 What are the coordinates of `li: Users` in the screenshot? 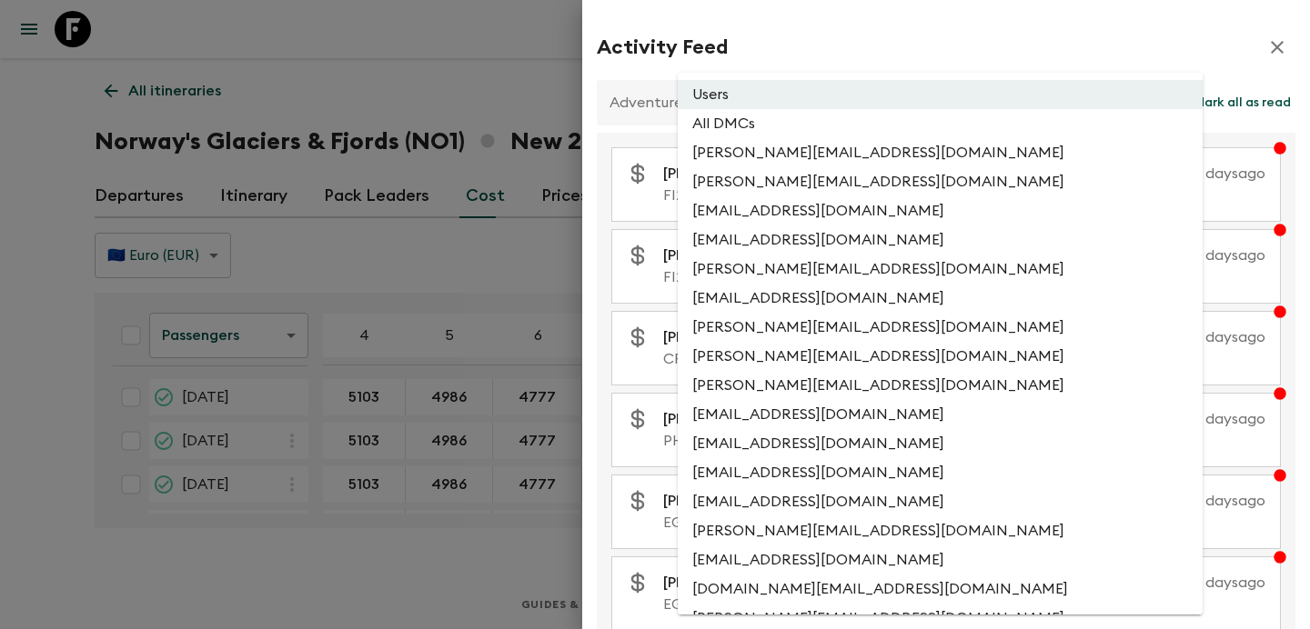 It's located at (940, 95).